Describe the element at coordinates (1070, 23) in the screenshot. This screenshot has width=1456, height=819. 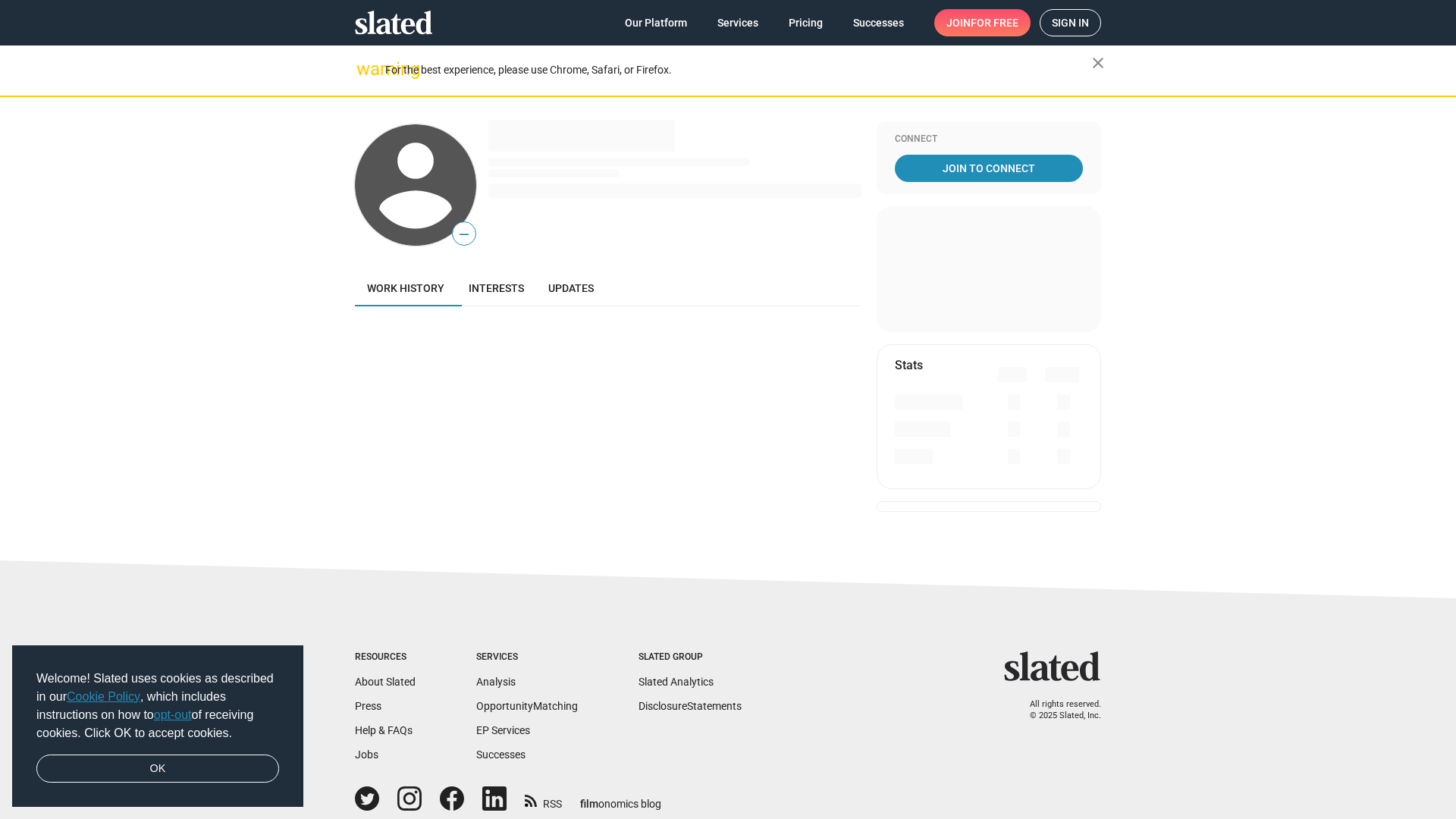
I see `a: Sign in` at that location.